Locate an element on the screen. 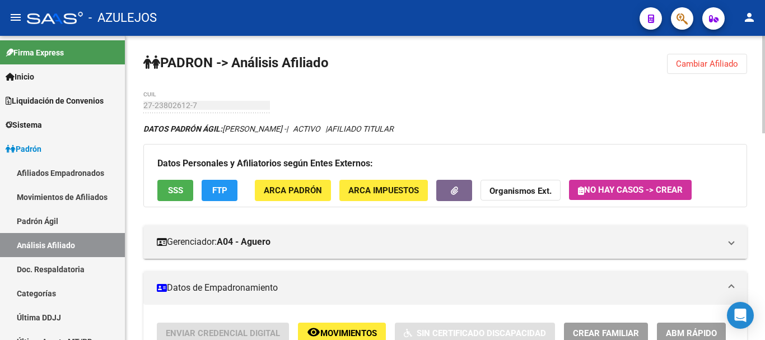 This screenshot has height=340, width=765. button: No hay casos -> Crear is located at coordinates (630, 190).